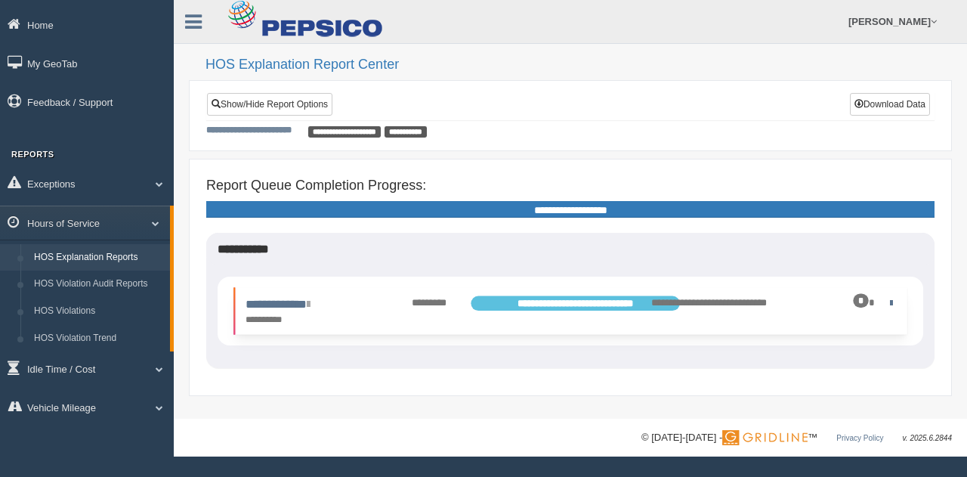 The height and width of the screenshot is (477, 967). Describe the element at coordinates (927, 437) in the screenshot. I see `span: v. 2025.6.2844` at that location.